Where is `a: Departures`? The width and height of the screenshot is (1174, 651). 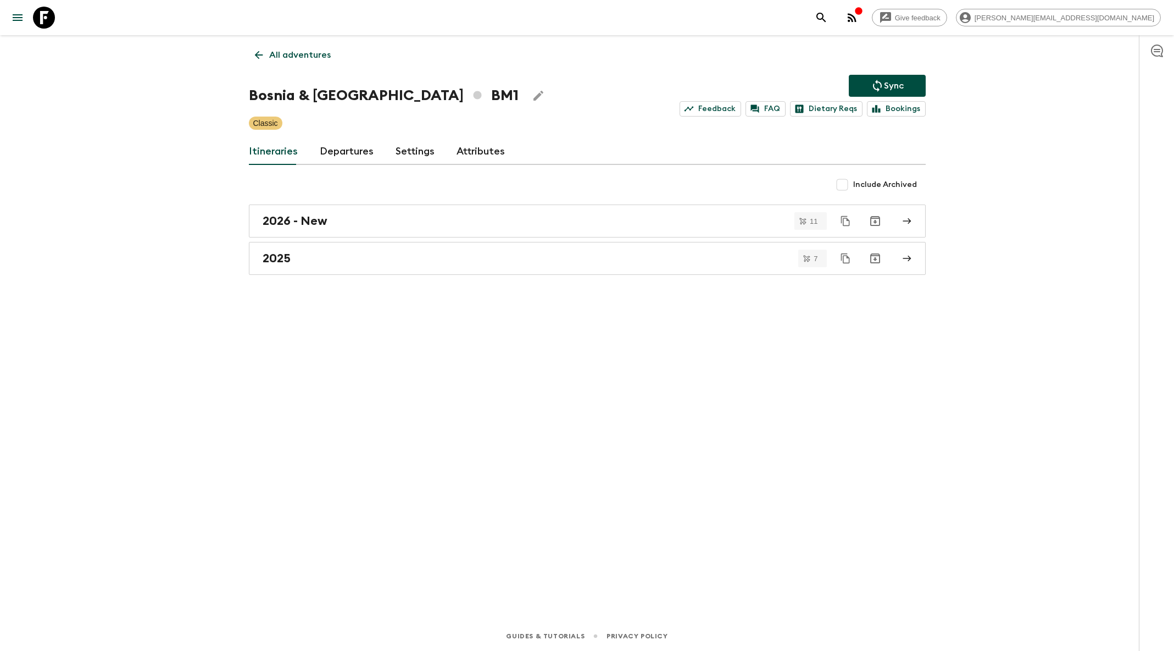 a: Departures is located at coordinates (347, 152).